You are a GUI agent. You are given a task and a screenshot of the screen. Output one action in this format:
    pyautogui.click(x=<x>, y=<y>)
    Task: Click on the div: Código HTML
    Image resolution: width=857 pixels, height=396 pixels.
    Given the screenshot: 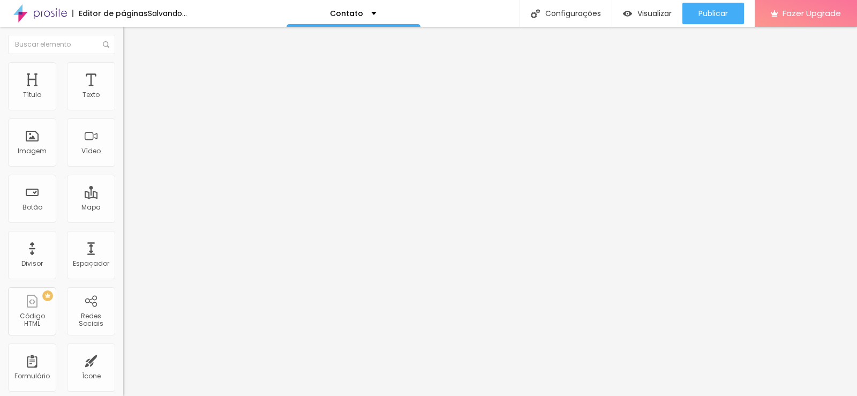 What is the action you would take?
    pyautogui.click(x=32, y=320)
    